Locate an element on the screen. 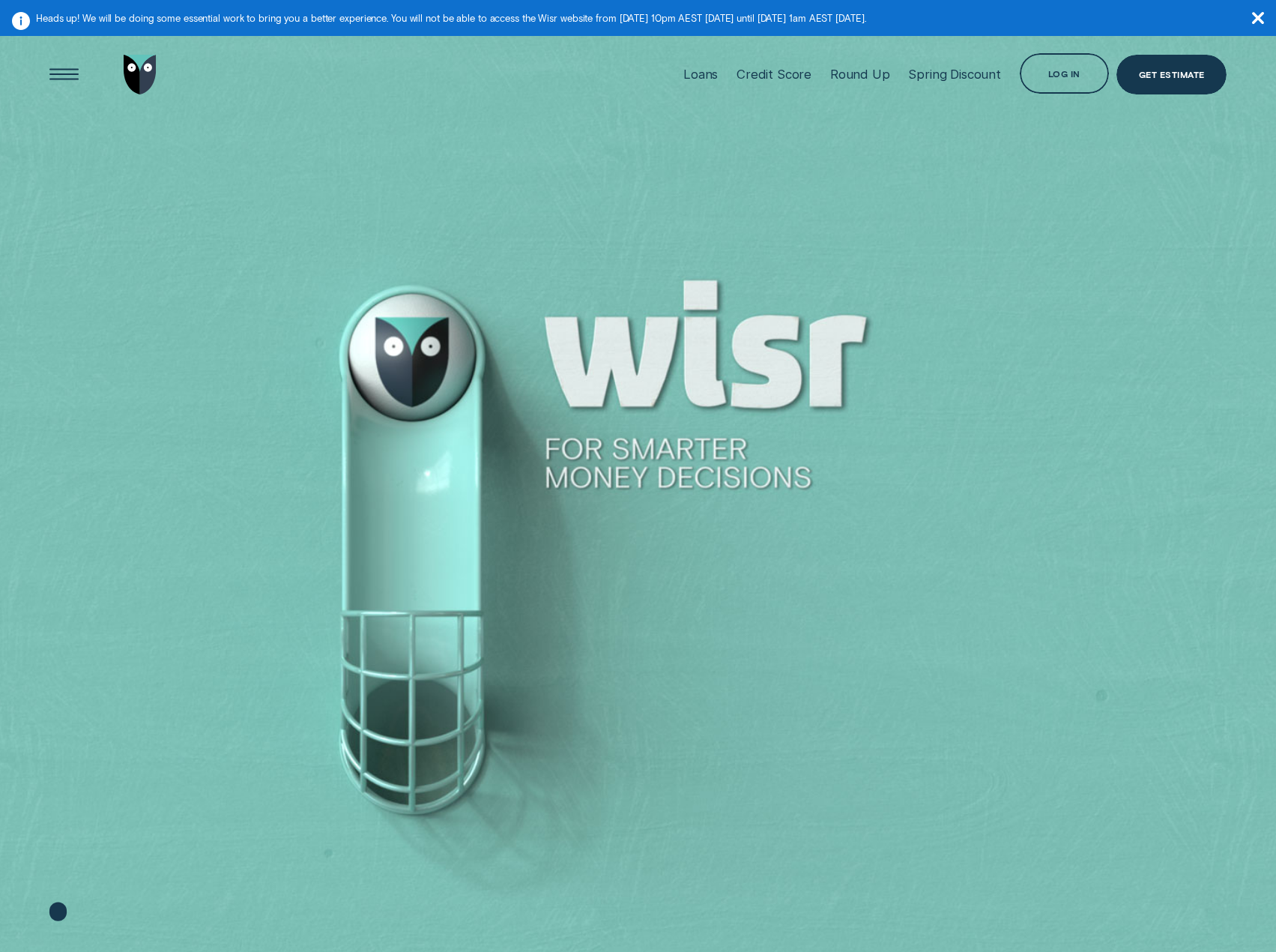 The image size is (1276, 952). a: Spring Discount is located at coordinates (954, 75).